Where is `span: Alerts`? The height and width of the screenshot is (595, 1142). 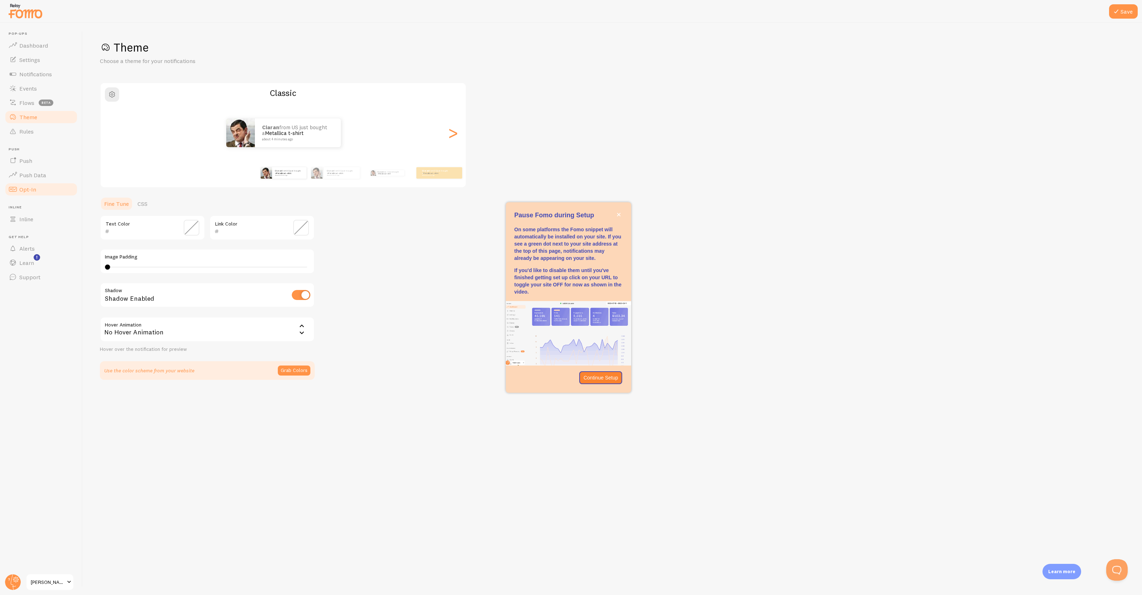
span: Alerts is located at coordinates (27, 248).